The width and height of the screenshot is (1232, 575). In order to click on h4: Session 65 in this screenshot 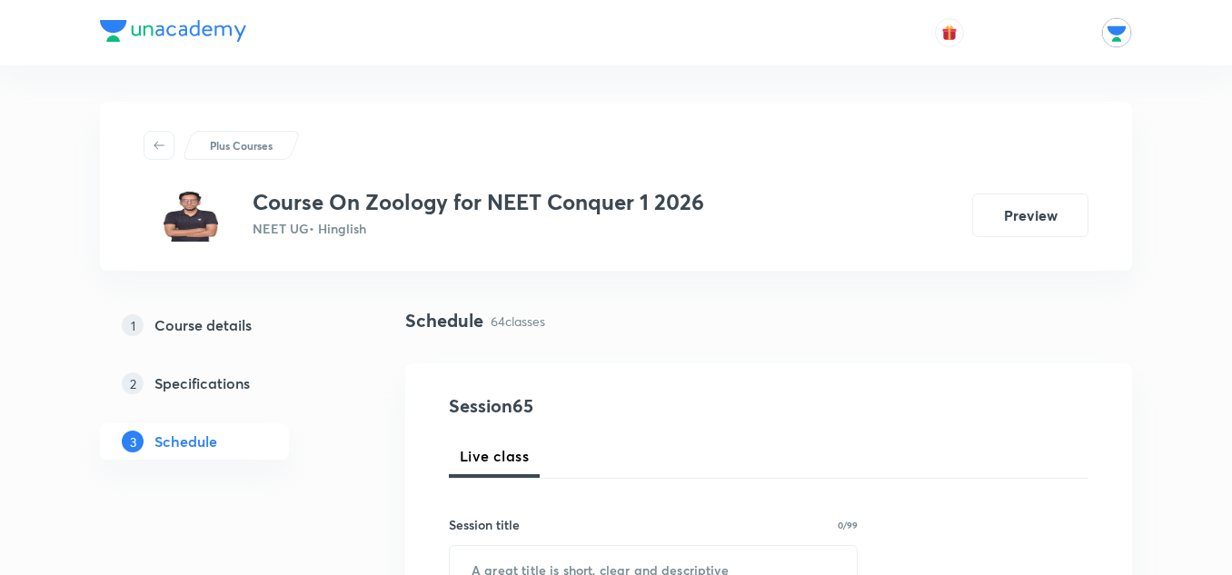, I will do `click(614, 406)`.